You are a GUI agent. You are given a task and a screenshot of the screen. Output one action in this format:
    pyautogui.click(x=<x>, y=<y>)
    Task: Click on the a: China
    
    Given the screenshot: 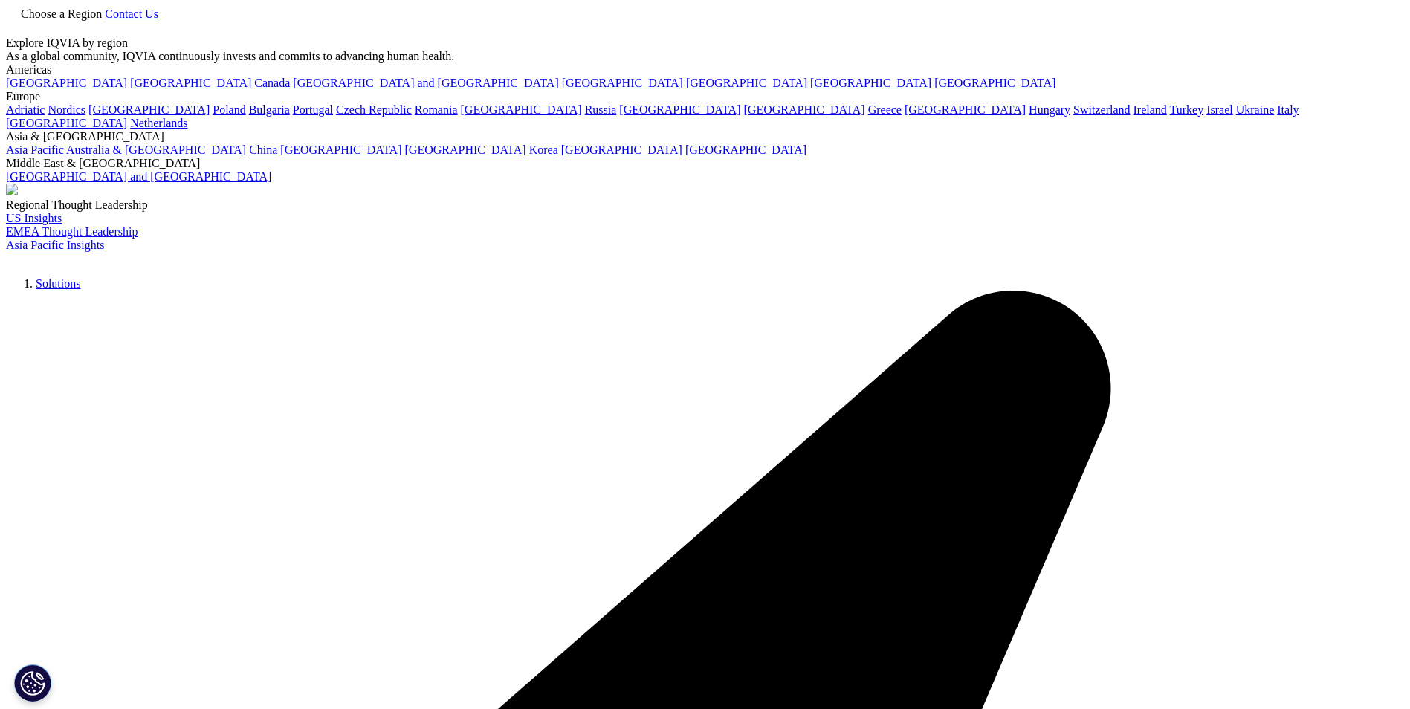 What is the action you would take?
    pyautogui.click(x=263, y=149)
    